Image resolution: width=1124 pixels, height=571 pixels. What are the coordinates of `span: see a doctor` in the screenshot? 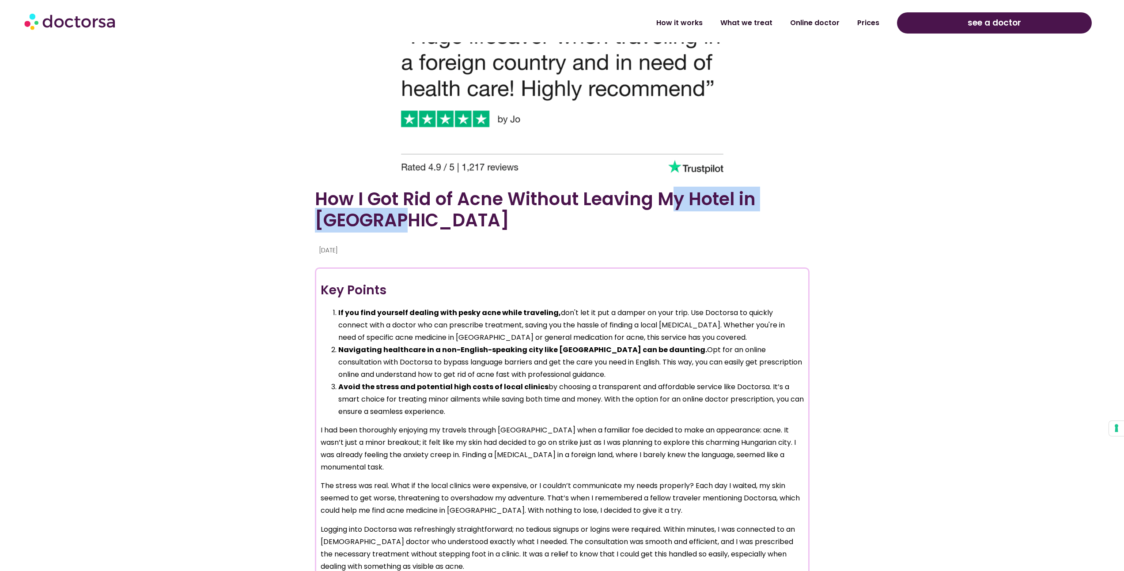 It's located at (994, 23).